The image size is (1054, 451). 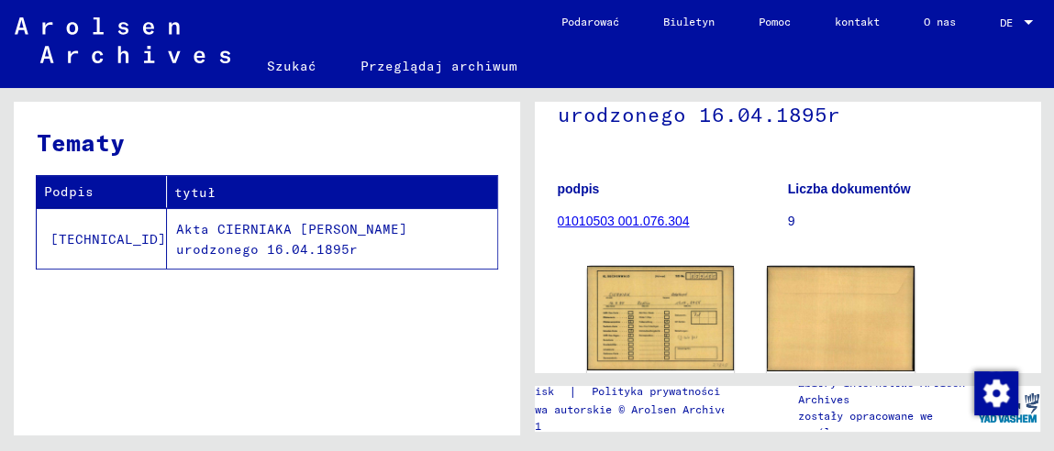 What do you see at coordinates (535, 391) in the screenshot?
I see `font: odcisk` at bounding box center [535, 391].